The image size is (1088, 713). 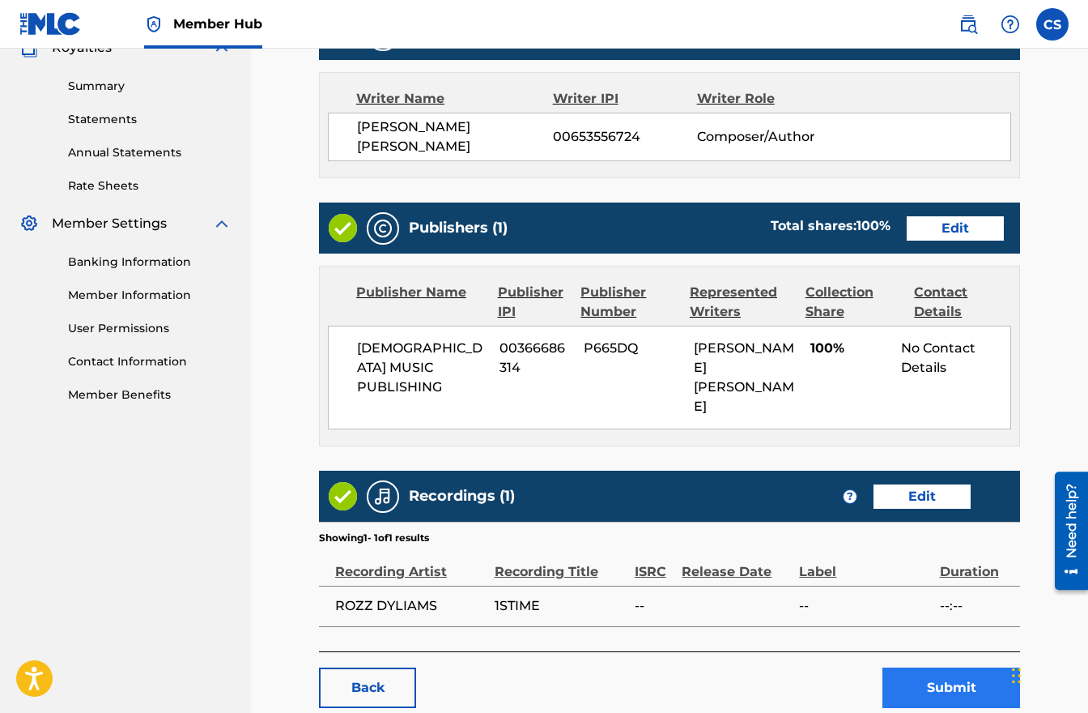 What do you see at coordinates (154, 24) in the screenshot?
I see `img: Top Rightsholder` at bounding box center [154, 24].